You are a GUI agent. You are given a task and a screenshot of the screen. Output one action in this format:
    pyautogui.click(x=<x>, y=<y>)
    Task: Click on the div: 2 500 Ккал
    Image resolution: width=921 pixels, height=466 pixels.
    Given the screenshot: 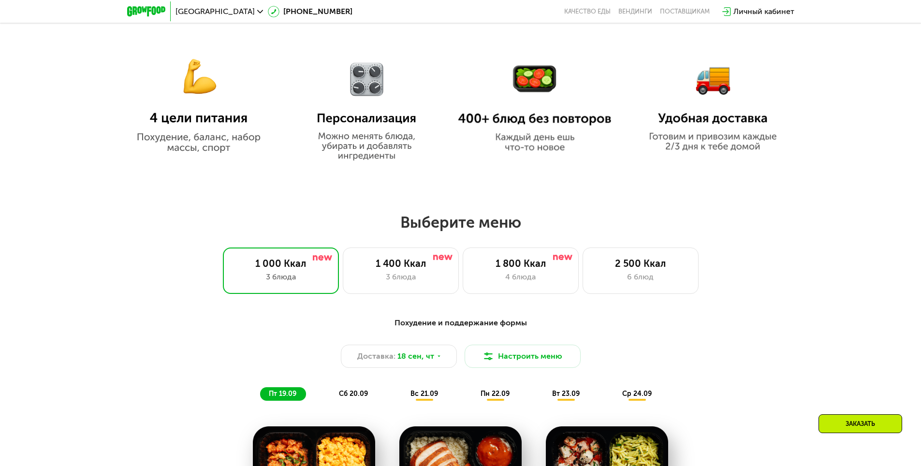 What is the action you would take?
    pyautogui.click(x=641, y=264)
    